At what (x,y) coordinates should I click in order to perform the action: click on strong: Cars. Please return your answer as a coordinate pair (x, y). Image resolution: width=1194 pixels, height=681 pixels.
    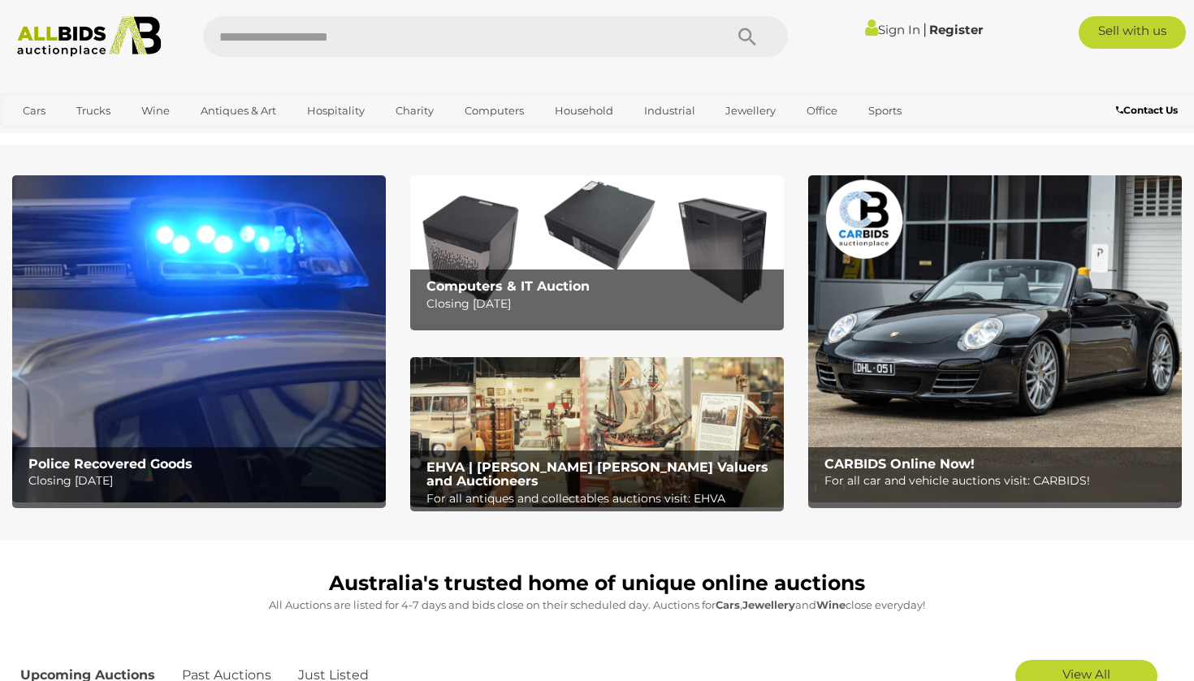
    Looking at the image, I should click on (728, 605).